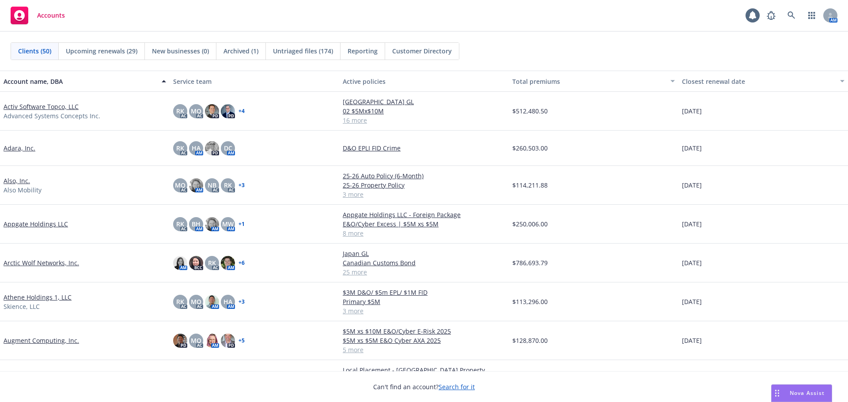  Describe the element at coordinates (363, 51) in the screenshot. I see `span: Reporting` at that location.